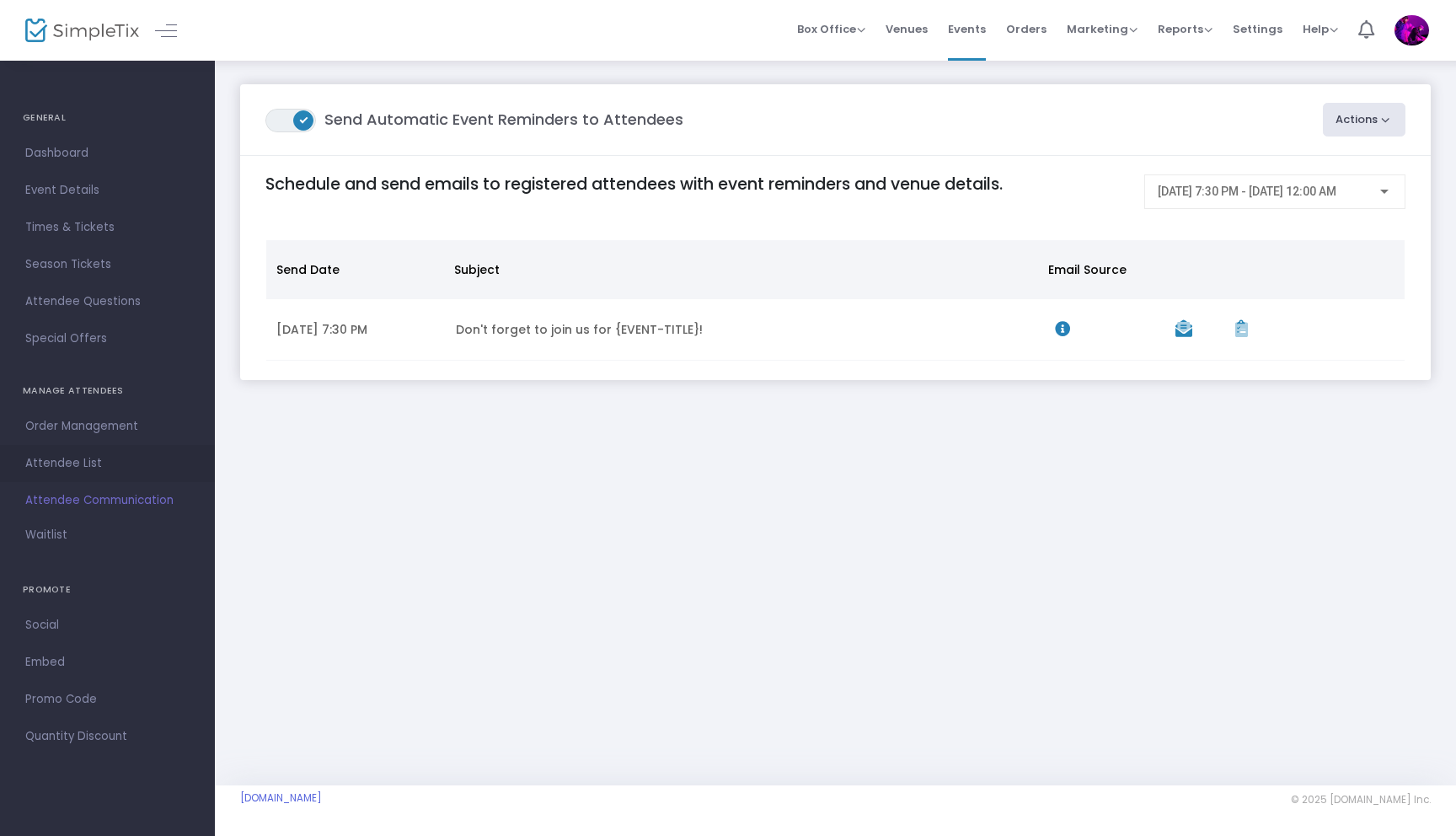 The image size is (1456, 836). What do you see at coordinates (1184, 28) in the screenshot?
I see `span: Reports` at bounding box center [1184, 28].